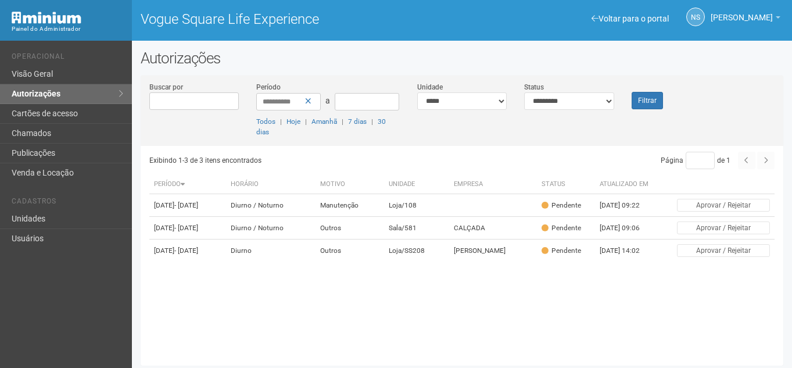 The height and width of the screenshot is (368, 792). I want to click on div: Painel do Administrador, so click(67, 29).